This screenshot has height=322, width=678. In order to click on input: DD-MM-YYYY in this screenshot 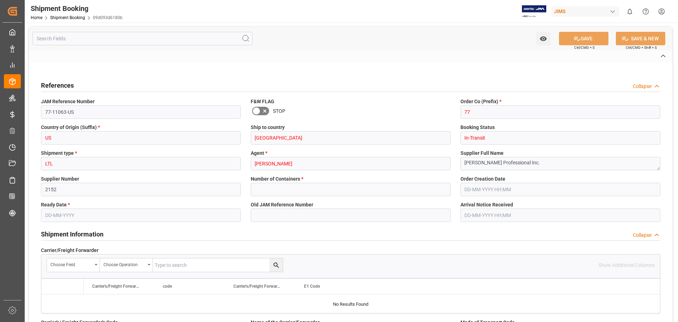, I will do `click(141, 215)`.